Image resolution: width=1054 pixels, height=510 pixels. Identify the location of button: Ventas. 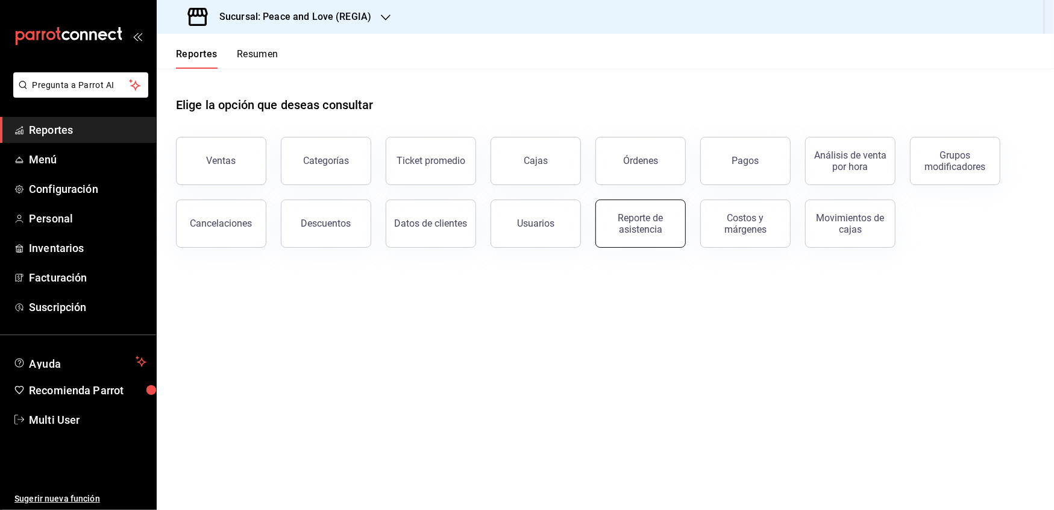
(221, 161).